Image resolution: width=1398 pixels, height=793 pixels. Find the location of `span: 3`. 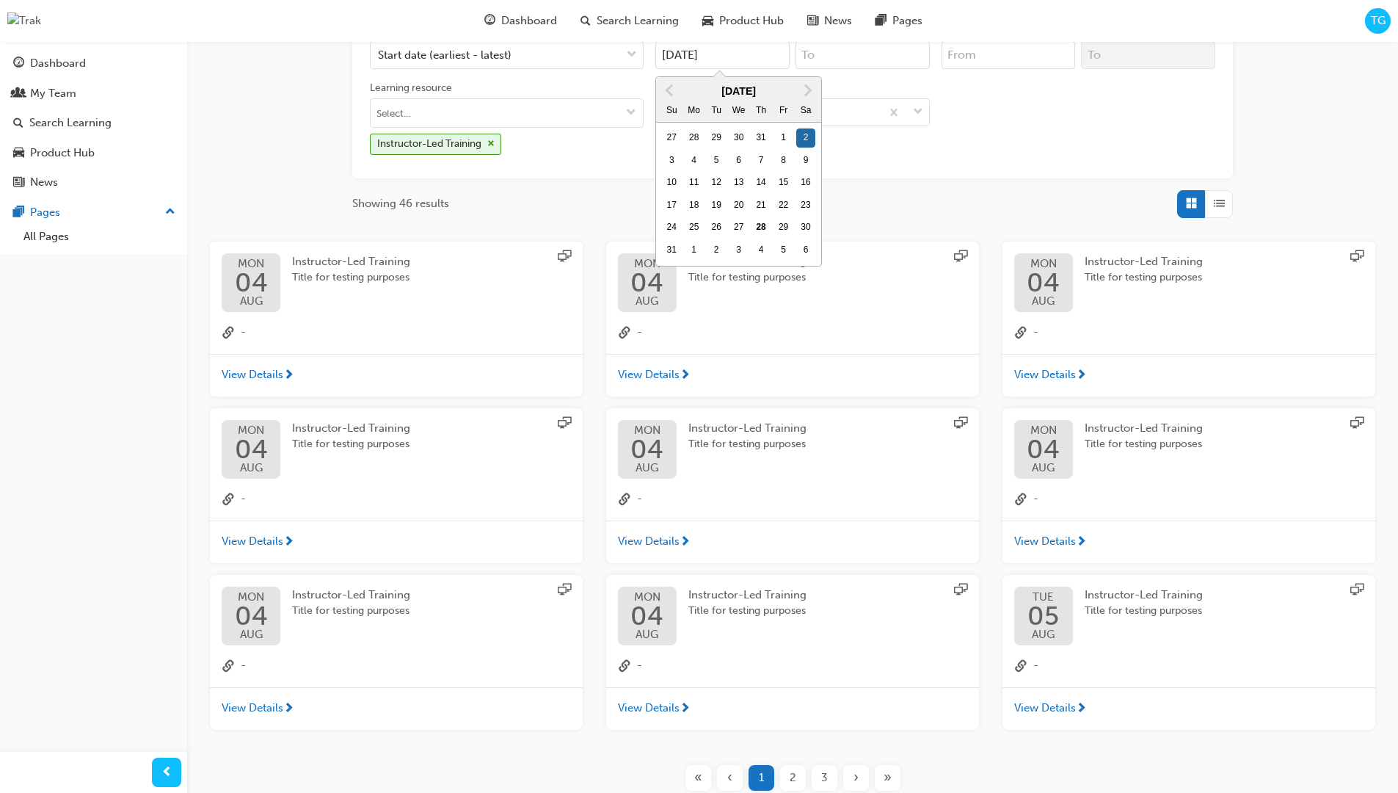

span: 3 is located at coordinates (824, 777).